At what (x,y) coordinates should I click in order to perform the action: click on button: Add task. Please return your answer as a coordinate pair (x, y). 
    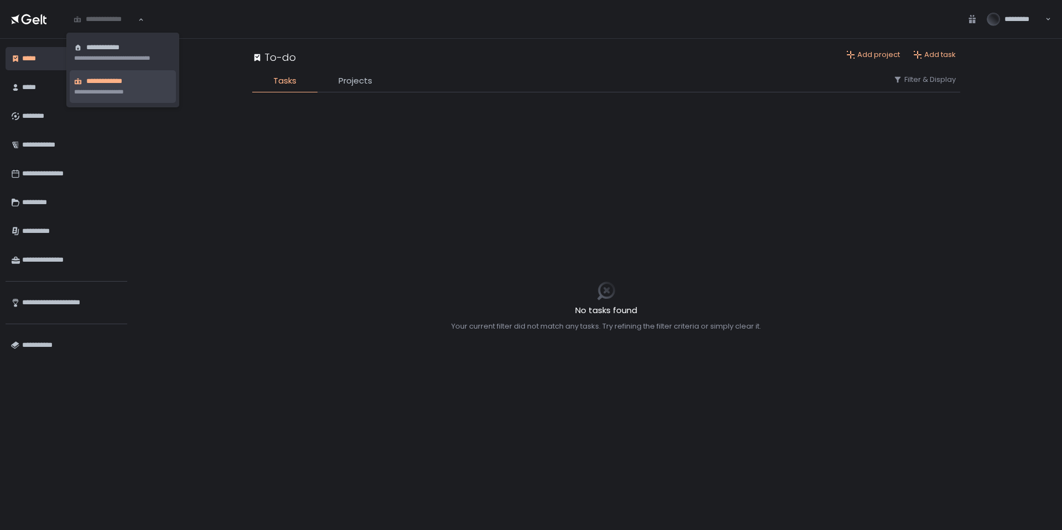
    Looking at the image, I should click on (934, 55).